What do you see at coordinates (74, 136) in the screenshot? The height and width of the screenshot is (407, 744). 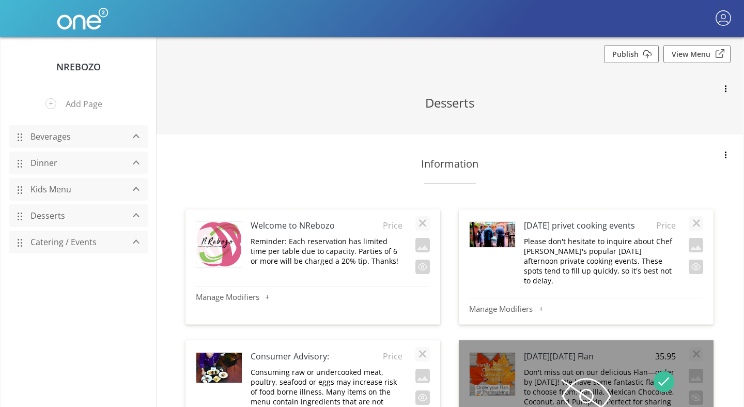 I see `a: Beverages` at bounding box center [74, 136].